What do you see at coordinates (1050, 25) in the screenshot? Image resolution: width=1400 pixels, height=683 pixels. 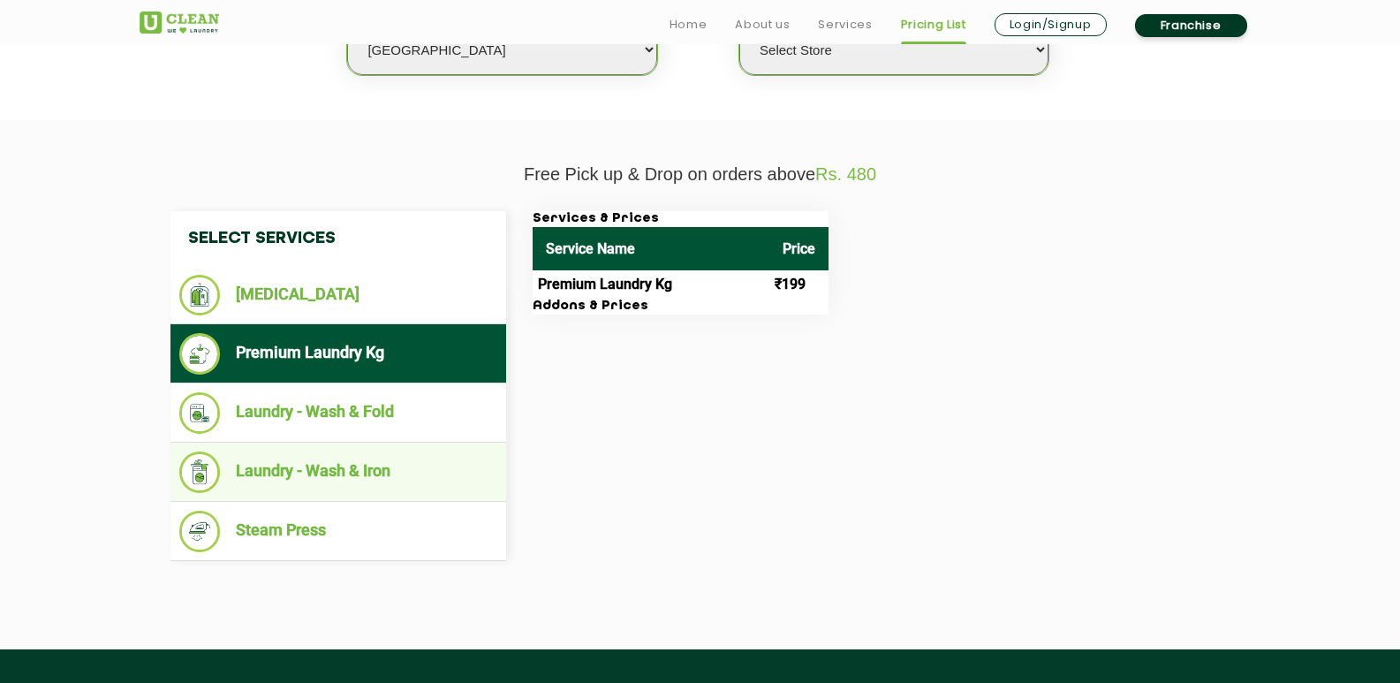 I see `a: Login/Signup` at bounding box center [1050, 25].